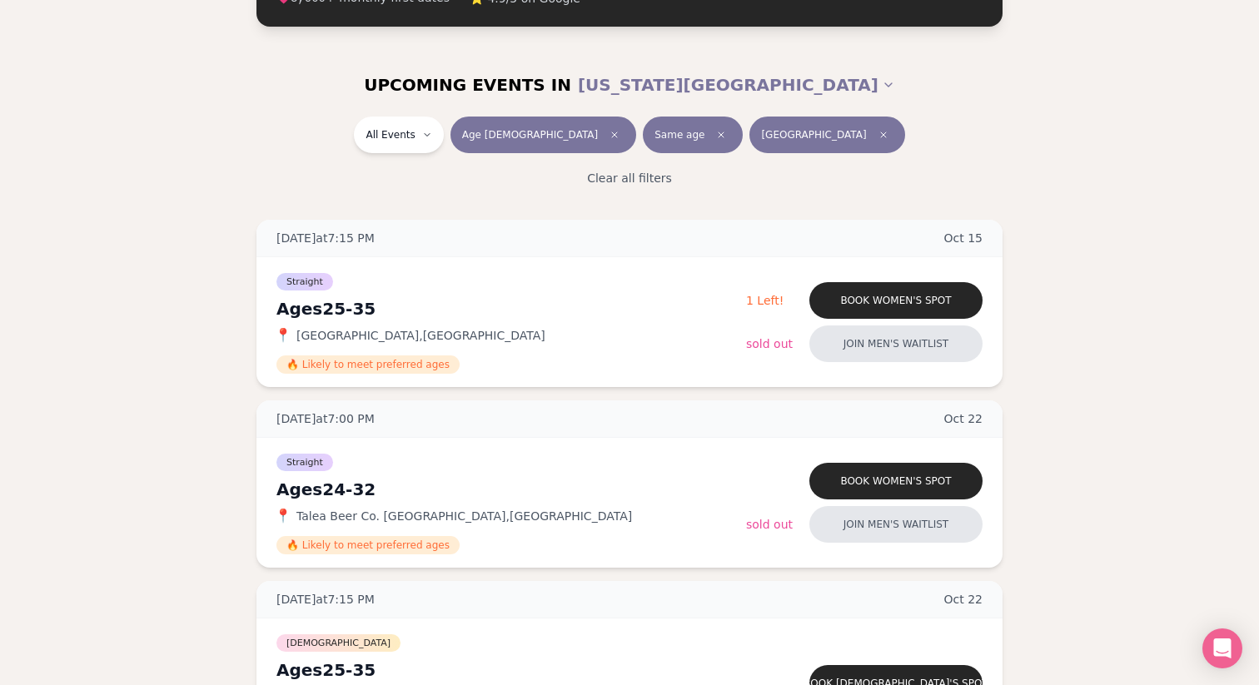 This screenshot has height=685, width=1259. What do you see at coordinates (679, 135) in the screenshot?
I see `span: Same age` at bounding box center [679, 135].